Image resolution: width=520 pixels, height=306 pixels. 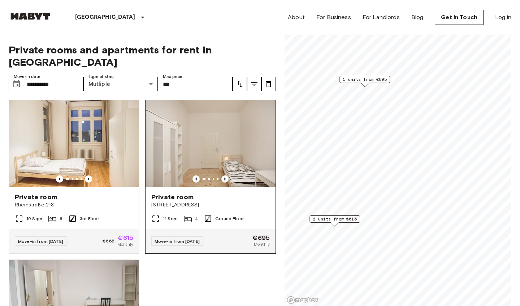 What do you see at coordinates (101, 77) in the screenshot?
I see `label: Type of stay` at bounding box center [101, 77].